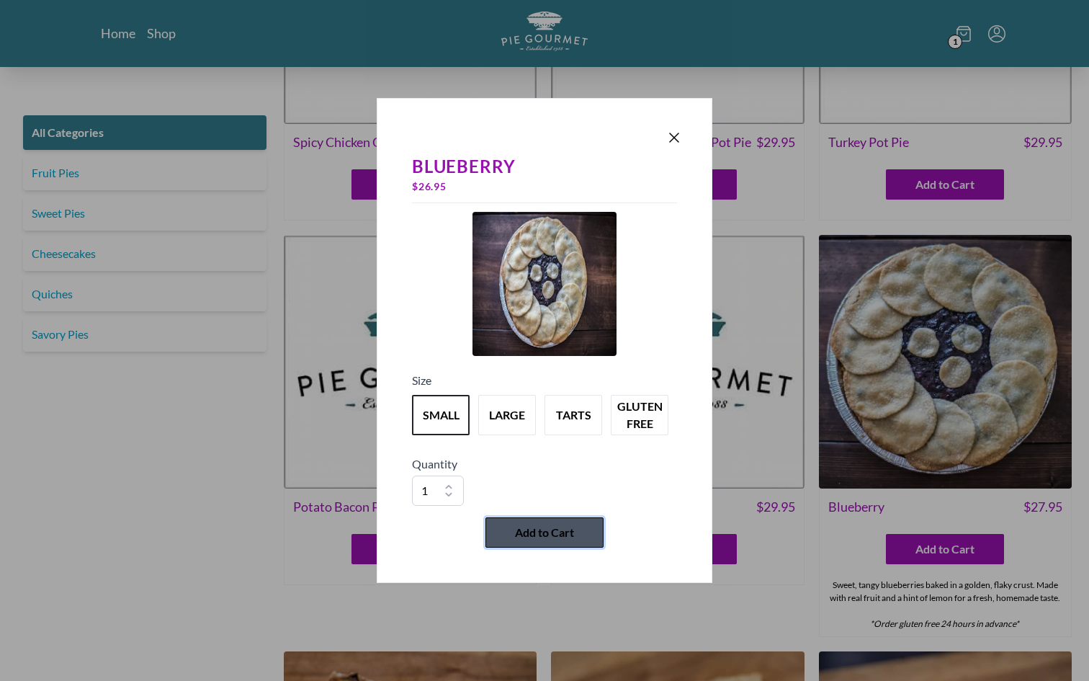  What do you see at coordinates (545, 532) in the screenshot?
I see `button: Add to Cart` at bounding box center [545, 532].